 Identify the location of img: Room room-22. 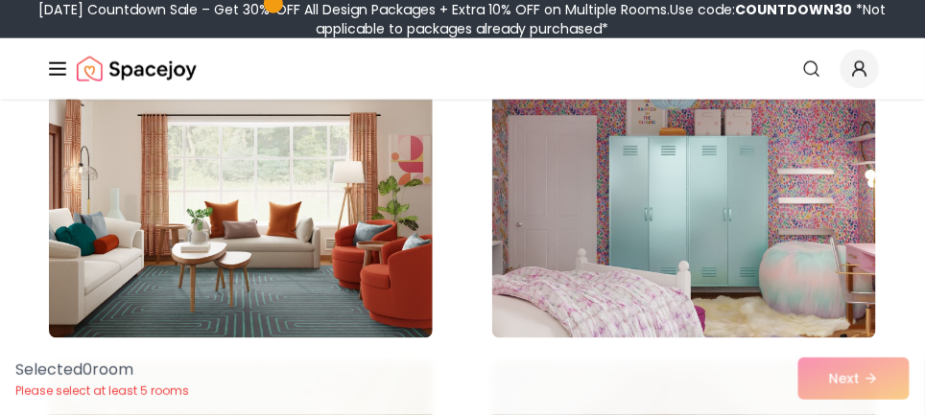
(684, 185).